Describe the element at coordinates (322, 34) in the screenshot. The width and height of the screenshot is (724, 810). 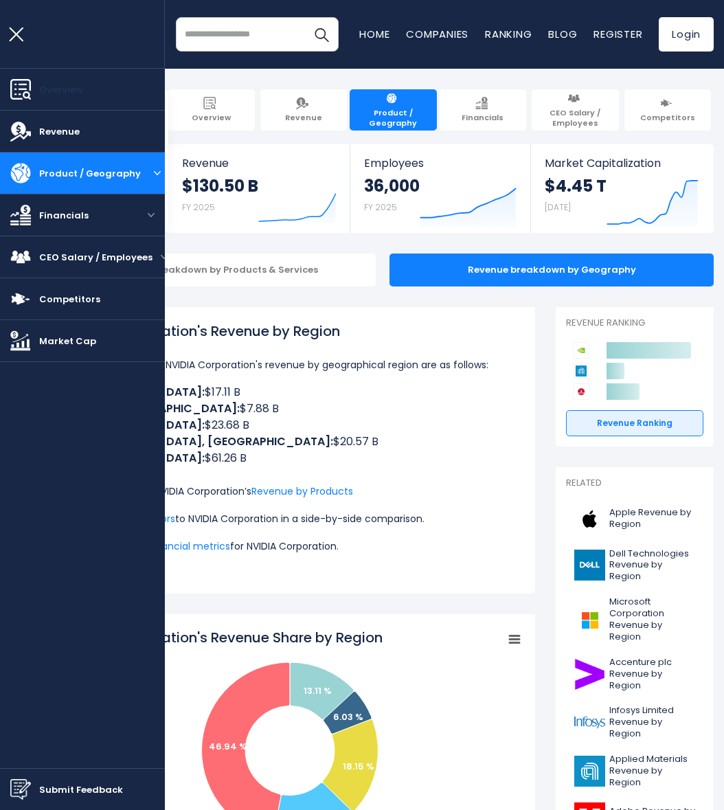
I see `button: Search` at that location.